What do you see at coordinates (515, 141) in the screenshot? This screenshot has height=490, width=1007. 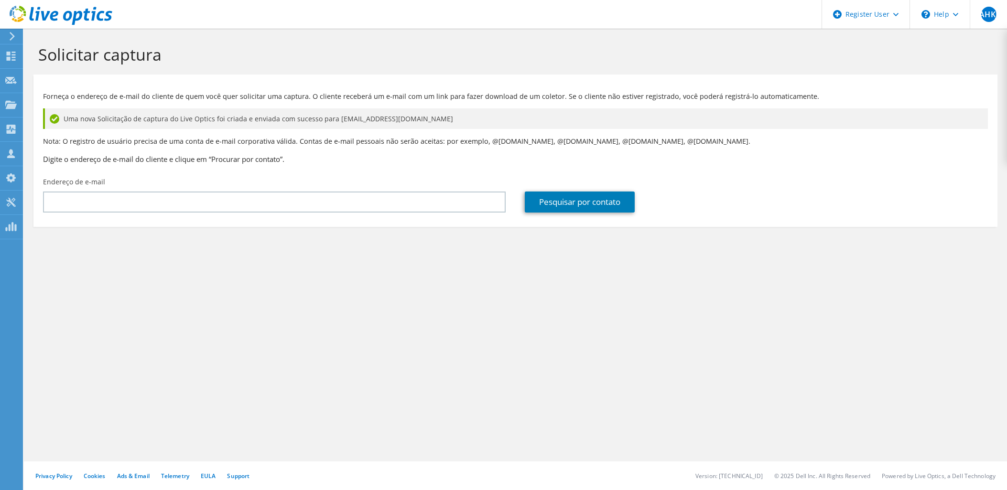 I see `p: Nota: O registro de usuário precisa de uma conta de e-mail corporativa válida. Contas de e-mail p...` at bounding box center [515, 141].